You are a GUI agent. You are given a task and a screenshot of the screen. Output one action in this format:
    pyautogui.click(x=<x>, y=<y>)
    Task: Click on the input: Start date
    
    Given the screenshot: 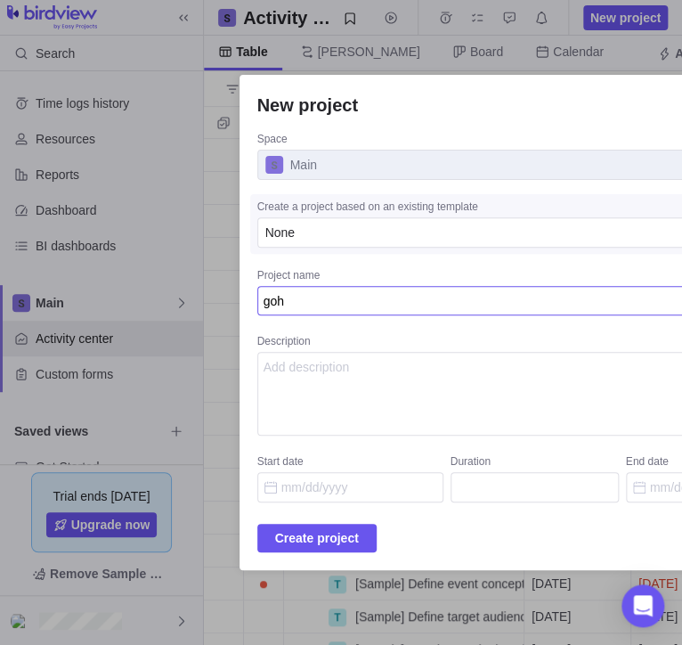 What is the action you would take?
    pyautogui.click(x=350, y=487)
    